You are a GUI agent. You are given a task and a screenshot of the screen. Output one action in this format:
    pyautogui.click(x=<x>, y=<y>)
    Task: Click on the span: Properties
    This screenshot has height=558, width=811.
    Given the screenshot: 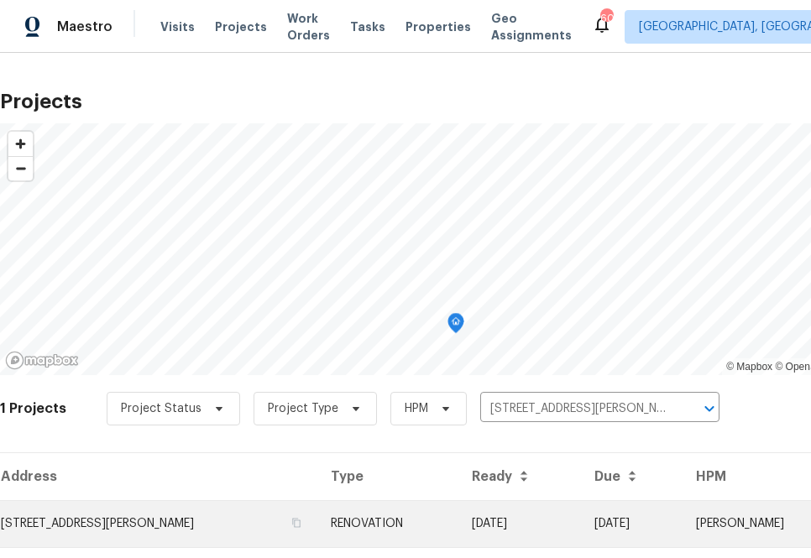 What is the action you would take?
    pyautogui.click(x=438, y=27)
    